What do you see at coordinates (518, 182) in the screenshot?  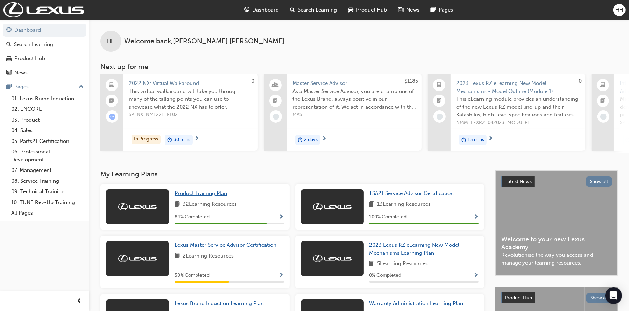 I see `span: Latest News` at bounding box center [518, 182].